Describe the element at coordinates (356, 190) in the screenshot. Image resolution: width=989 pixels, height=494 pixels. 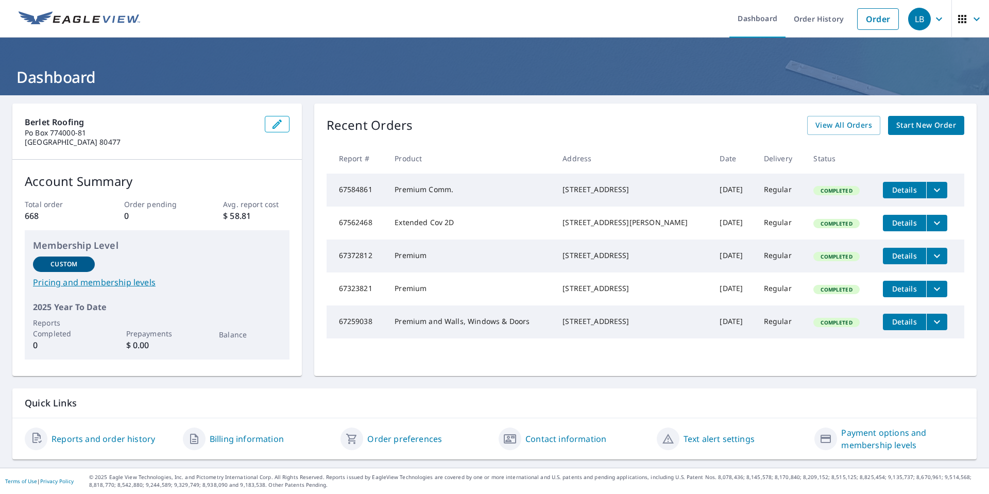
I see `td: 67584861` at that location.